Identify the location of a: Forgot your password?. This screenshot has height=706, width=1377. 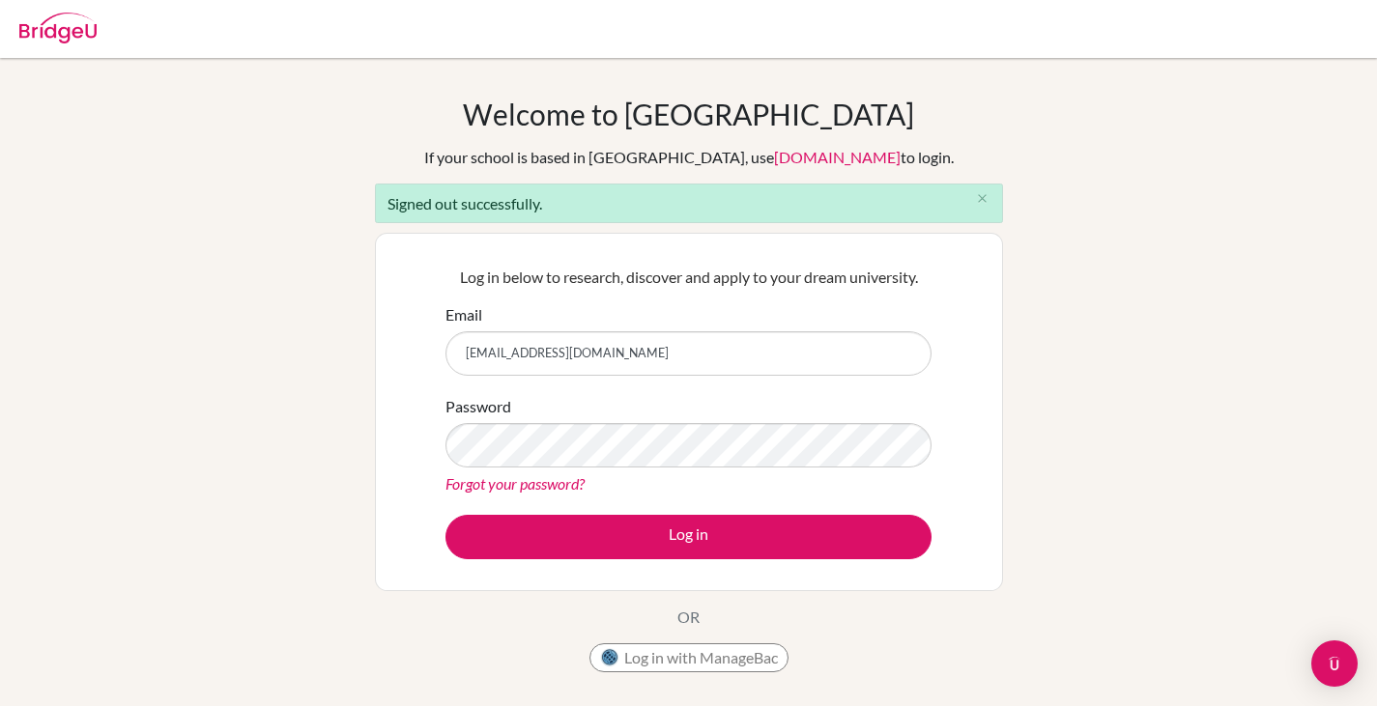
(515, 483).